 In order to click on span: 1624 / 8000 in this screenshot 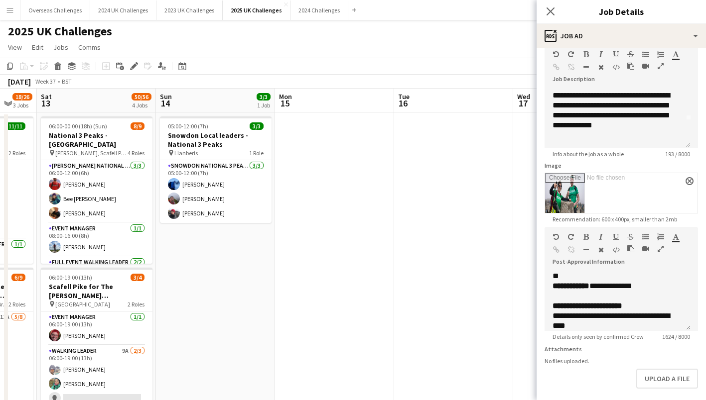, I will do `click(676, 337)`.